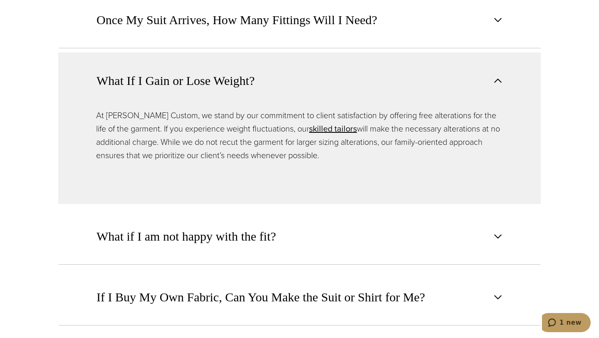 The height and width of the screenshot is (338, 599). I want to click on a: skilled tailors, so click(333, 129).